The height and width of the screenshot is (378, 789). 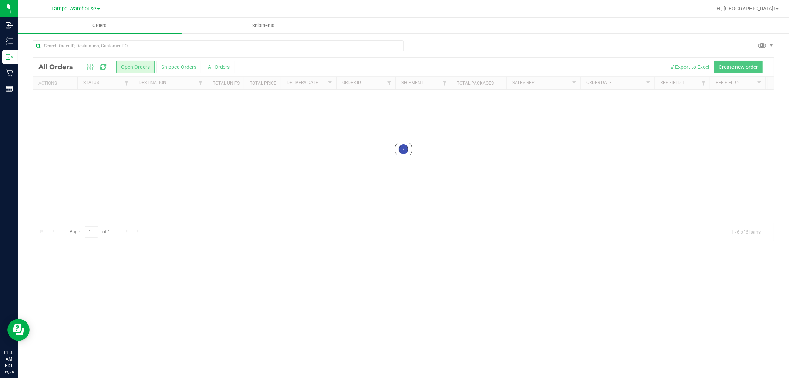 I want to click on inline-svg: Inbound, so click(x=9, y=25).